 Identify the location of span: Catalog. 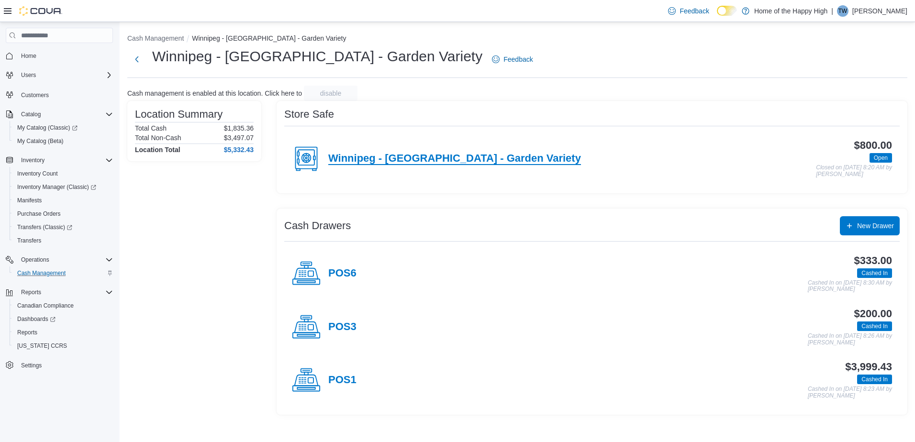
(31, 114).